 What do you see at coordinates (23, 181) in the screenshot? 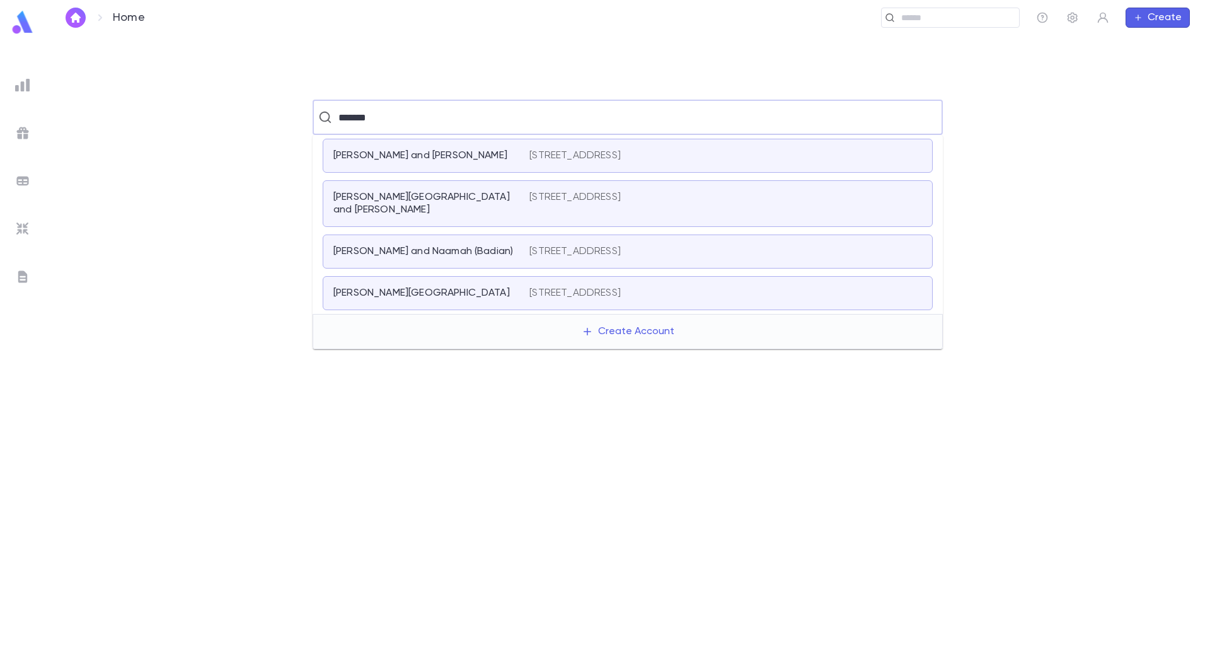
I see `img: batches_grey.339ca447c9d9533ef1741baa751efc33.svg` at bounding box center [23, 181].